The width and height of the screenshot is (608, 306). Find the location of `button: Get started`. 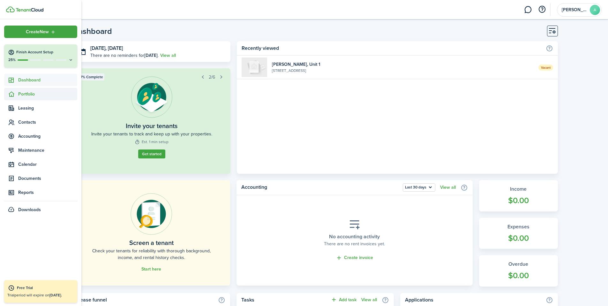

button: Get started is located at coordinates (151, 154).